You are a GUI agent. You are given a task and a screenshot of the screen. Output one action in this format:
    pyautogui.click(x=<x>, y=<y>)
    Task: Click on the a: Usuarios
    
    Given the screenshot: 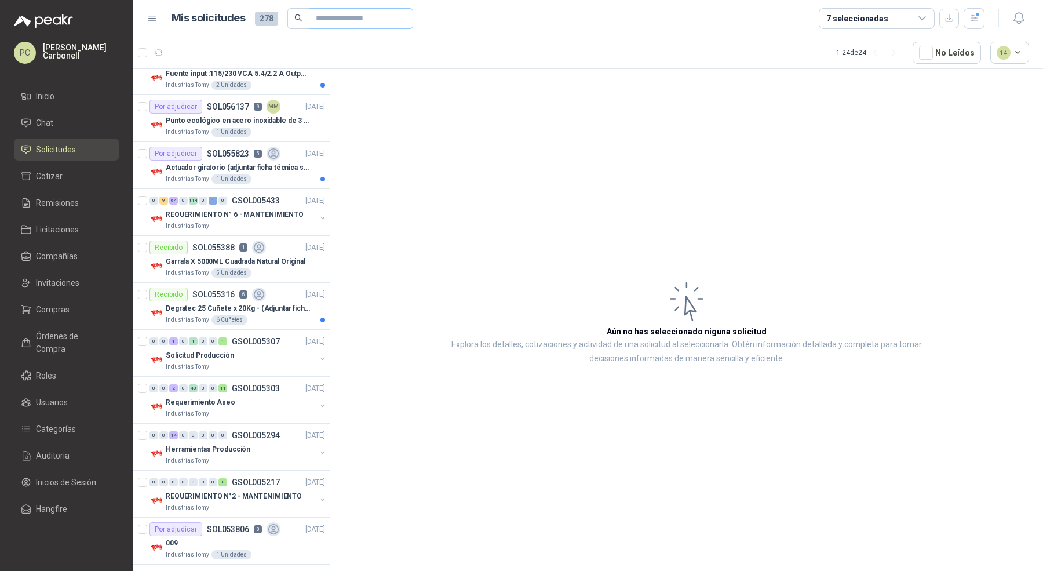 What is the action you would take?
    pyautogui.click(x=67, y=402)
    